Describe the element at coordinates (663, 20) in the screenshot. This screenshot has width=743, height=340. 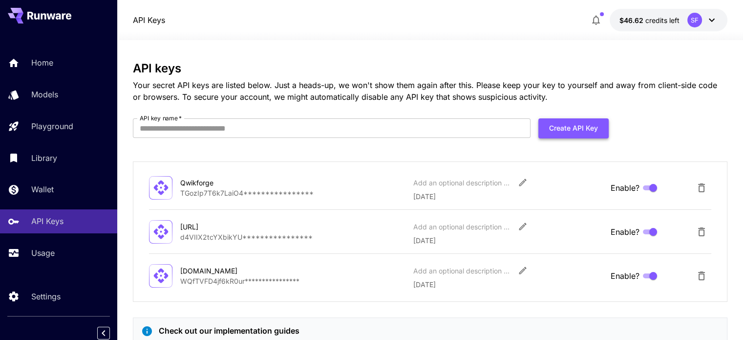
I see `span: credits left` at that location.